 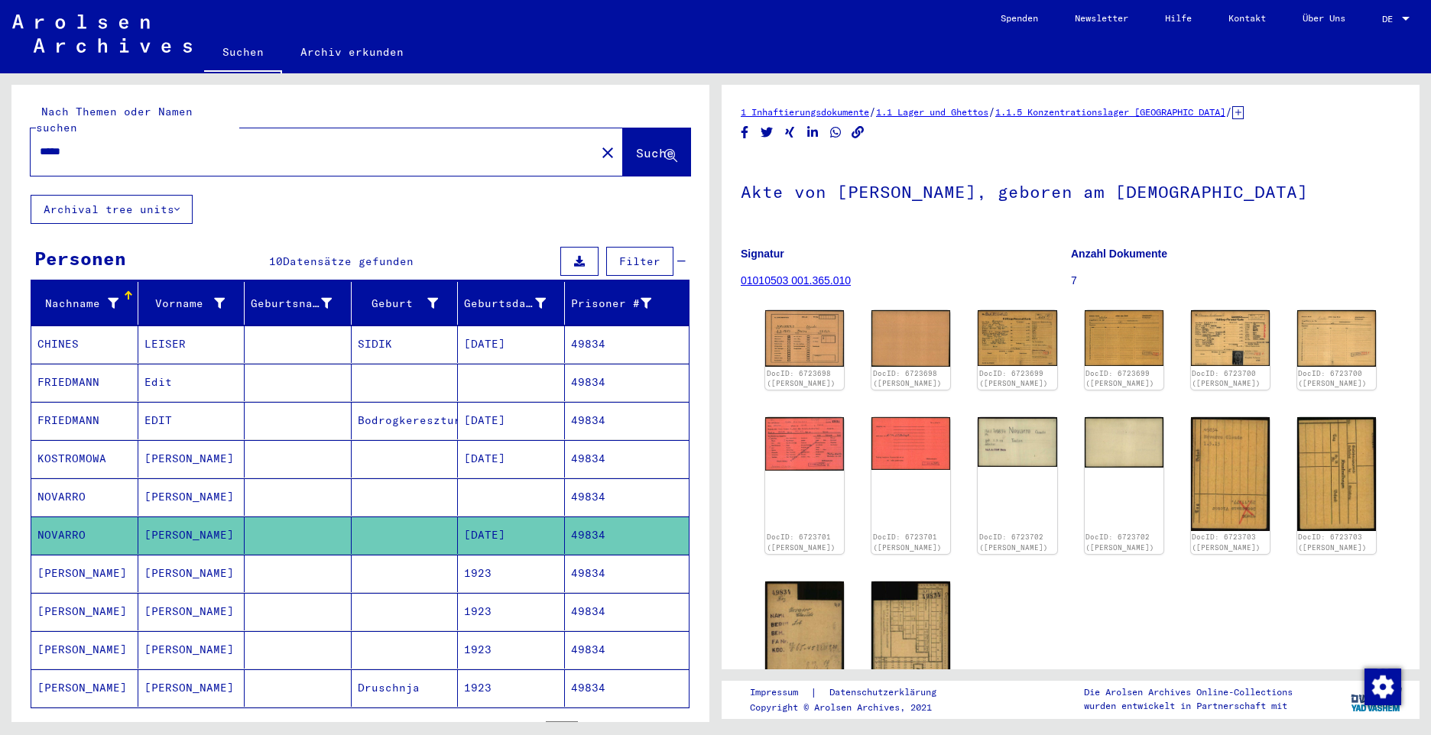 What do you see at coordinates (192, 304) in the screenshot?
I see `mat-header-cell: Vorname` at bounding box center [192, 304].